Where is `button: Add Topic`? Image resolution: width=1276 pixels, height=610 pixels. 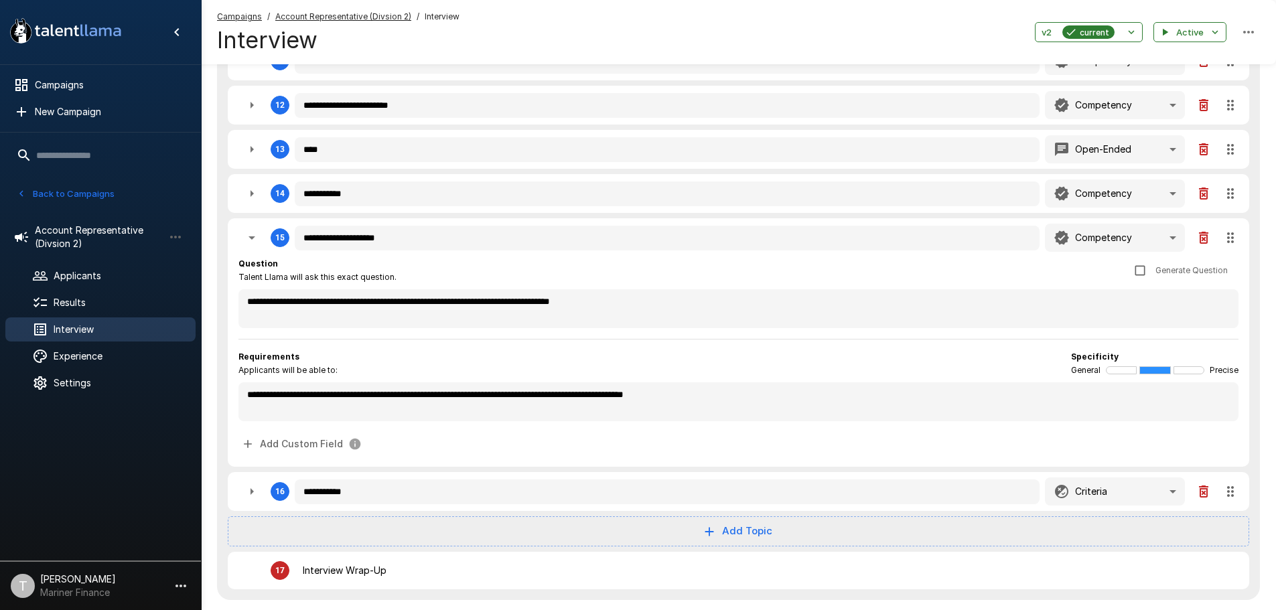
button: Add Topic is located at coordinates (738, 531).